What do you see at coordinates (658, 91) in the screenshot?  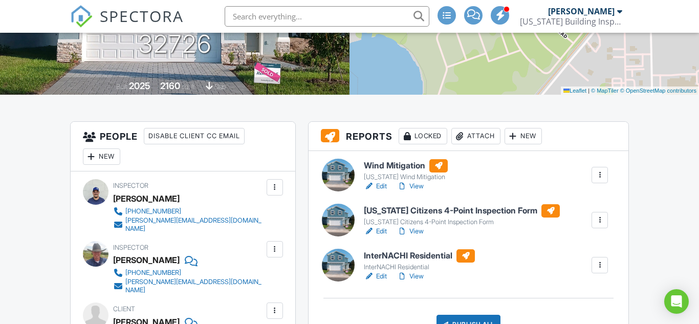 I see `a: © OpenStreetMap contributors` at bounding box center [658, 91].